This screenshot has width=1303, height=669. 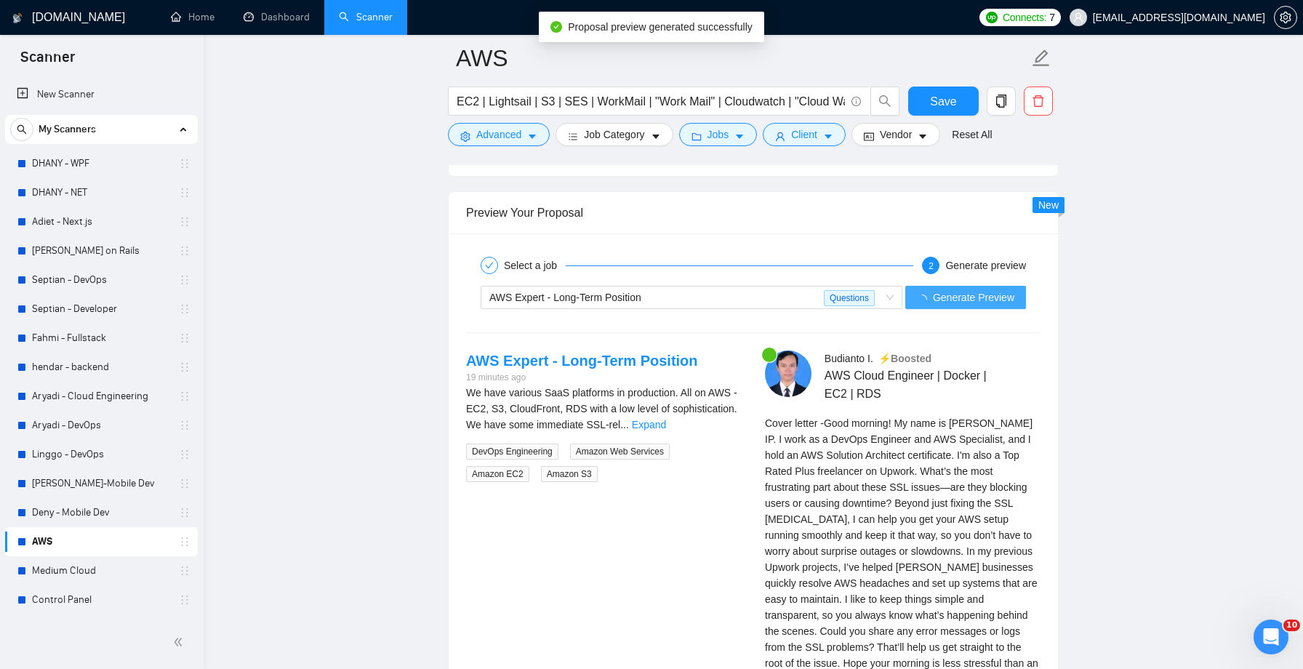 I want to click on span: check, so click(x=489, y=265).